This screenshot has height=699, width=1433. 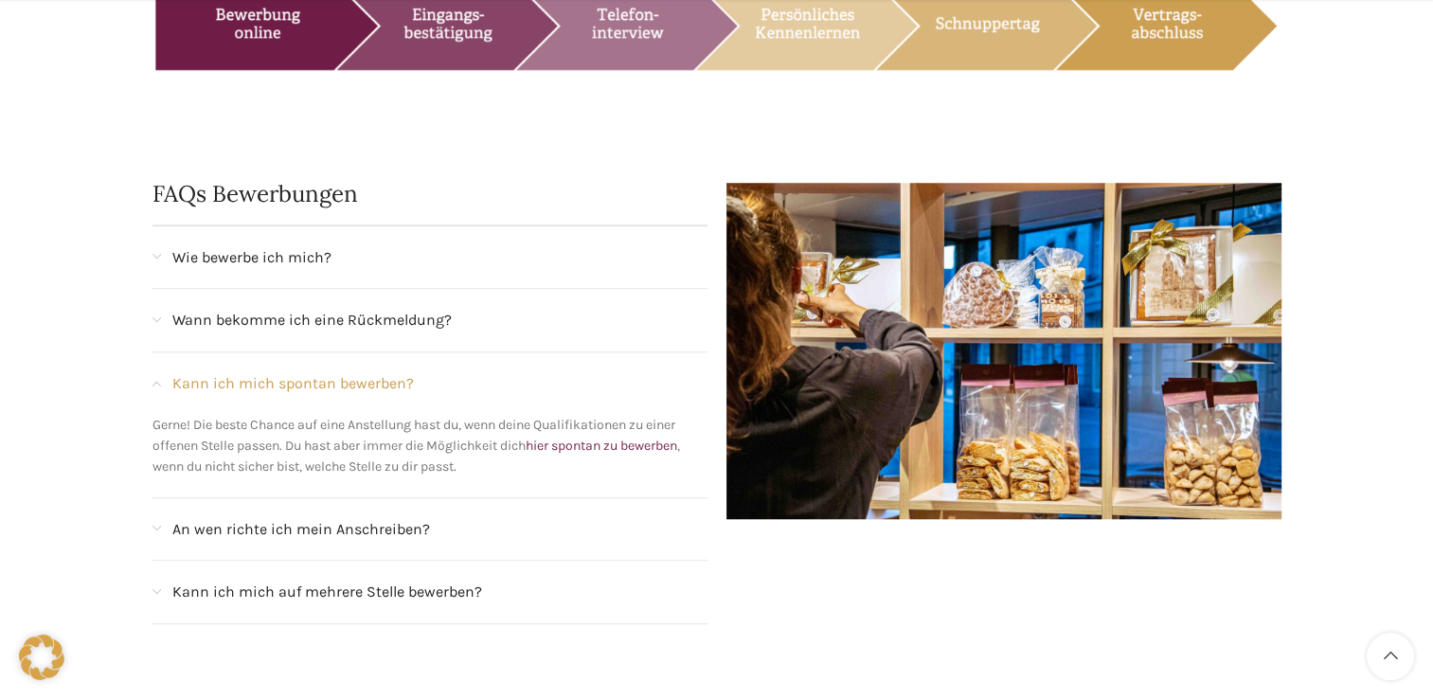 What do you see at coordinates (1391, 656) in the screenshot?
I see `a: Scroll to top button` at bounding box center [1391, 656].